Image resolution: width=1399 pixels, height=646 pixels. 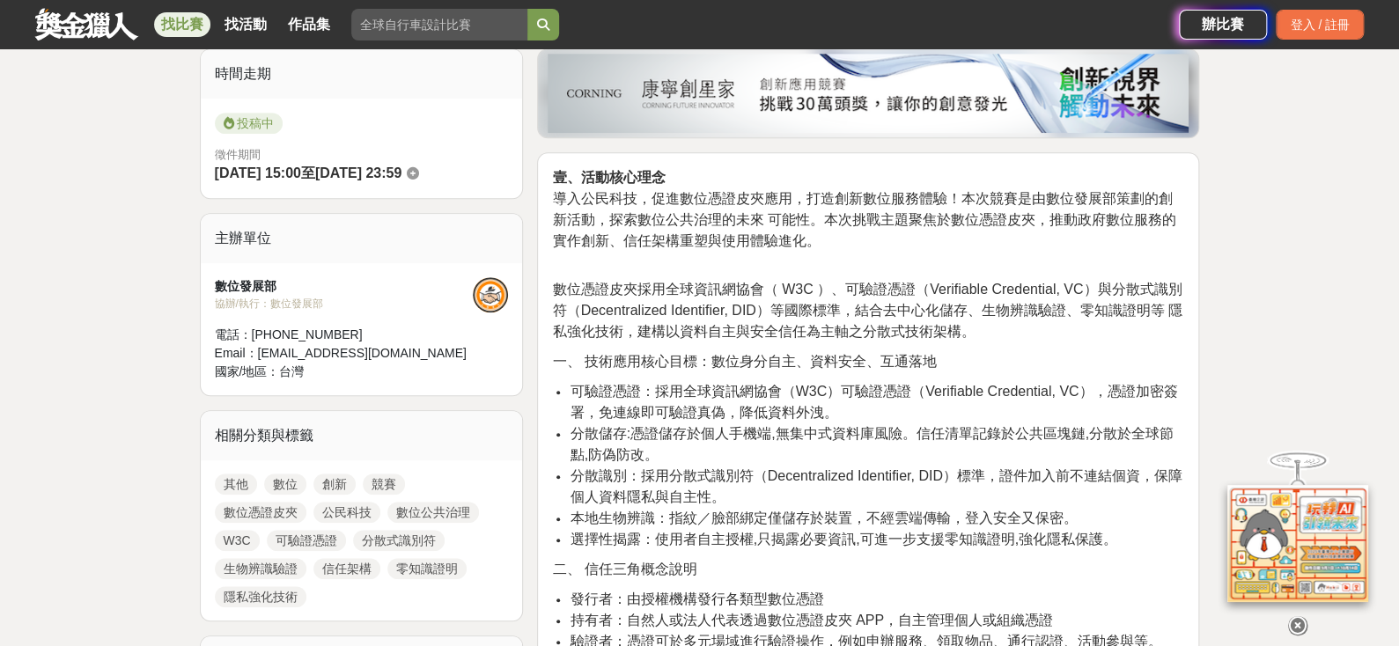 What do you see at coordinates (1320, 25) in the screenshot?
I see `div: 登入 / 註冊` at bounding box center [1320, 25].